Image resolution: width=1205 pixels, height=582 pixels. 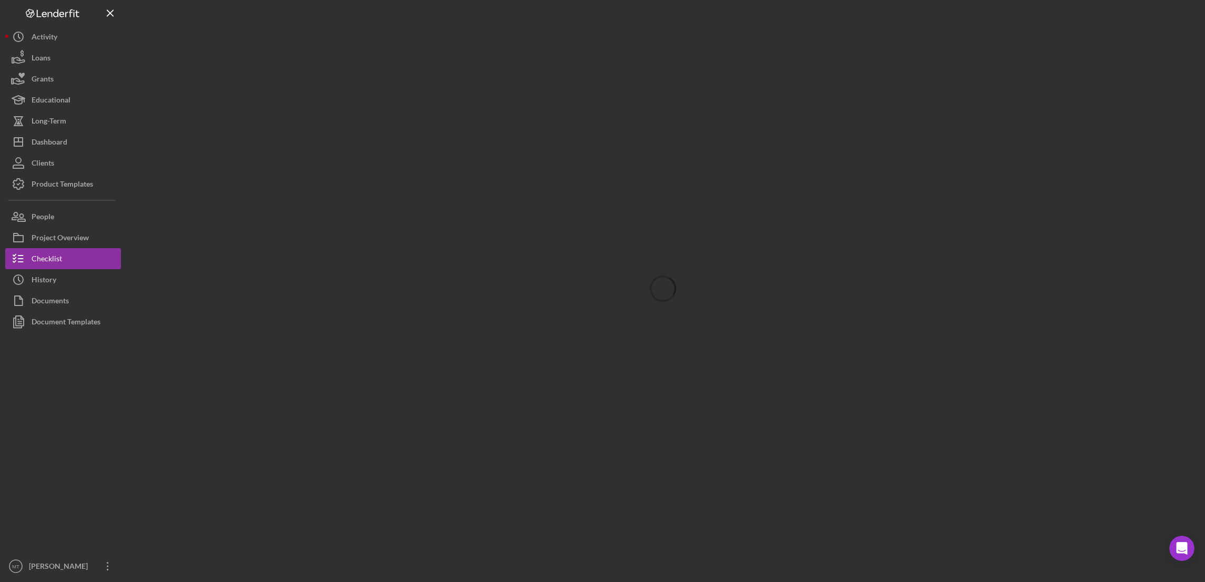 What do you see at coordinates (63, 322) in the screenshot?
I see `a: Document Templates` at bounding box center [63, 322].